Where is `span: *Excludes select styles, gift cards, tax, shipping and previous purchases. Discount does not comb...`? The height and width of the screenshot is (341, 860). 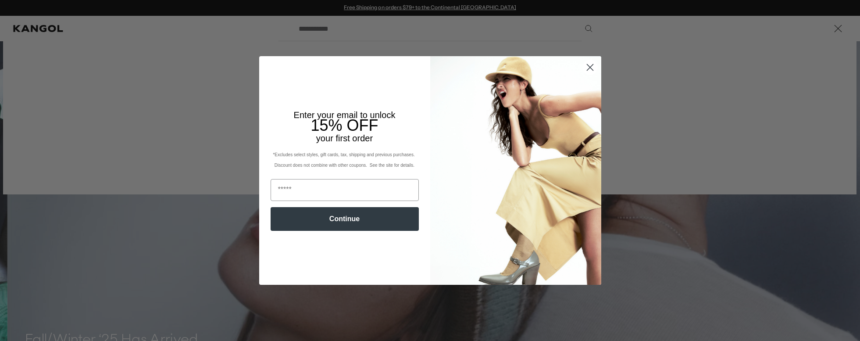 span: *Excludes select styles, gift cards, tax, shipping and previous purchases. Discount does not comb... is located at coordinates (344, 160).